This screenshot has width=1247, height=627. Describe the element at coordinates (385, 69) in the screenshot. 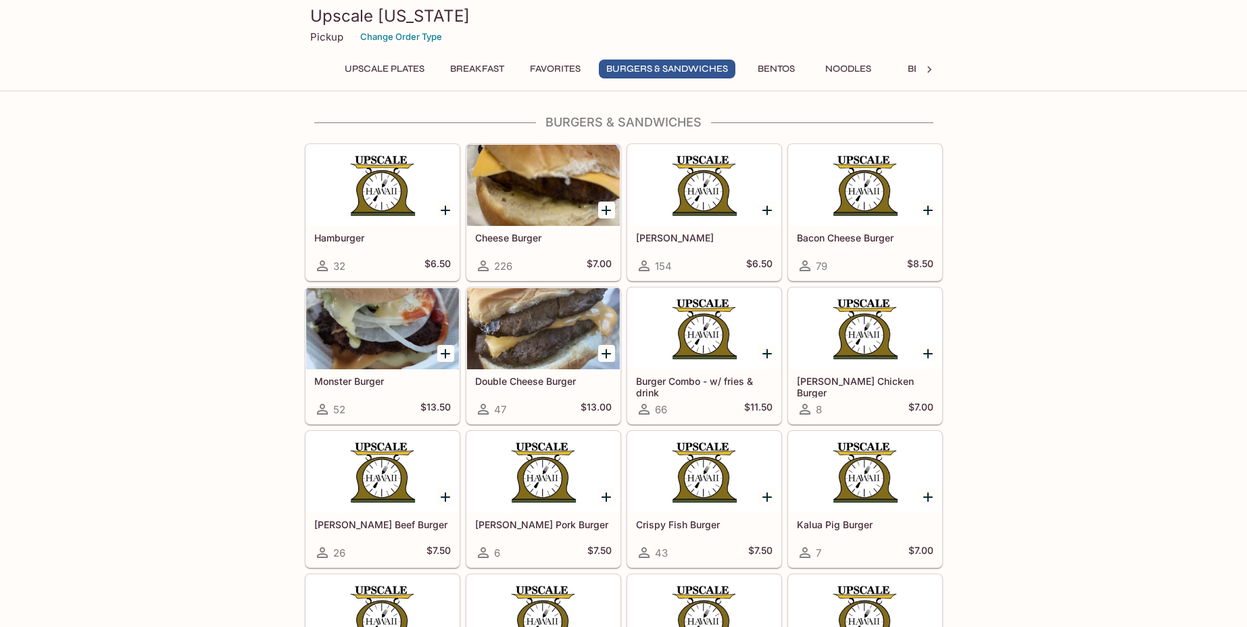

I see `button: UPSCALE Plates` at that location.